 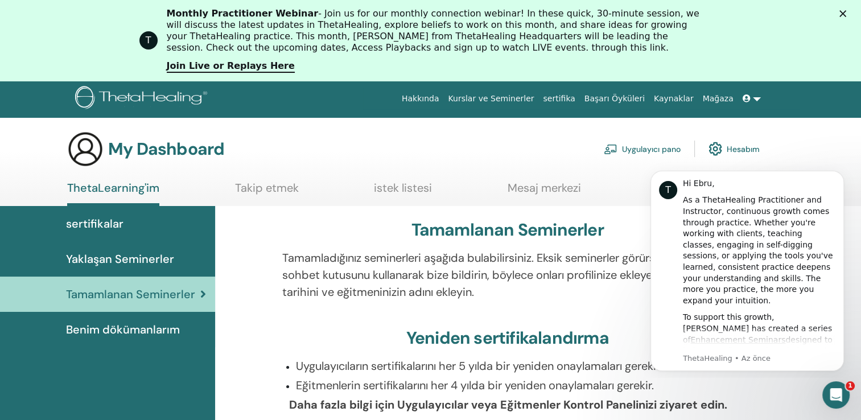 I want to click on a: Takip etmek, so click(x=267, y=192).